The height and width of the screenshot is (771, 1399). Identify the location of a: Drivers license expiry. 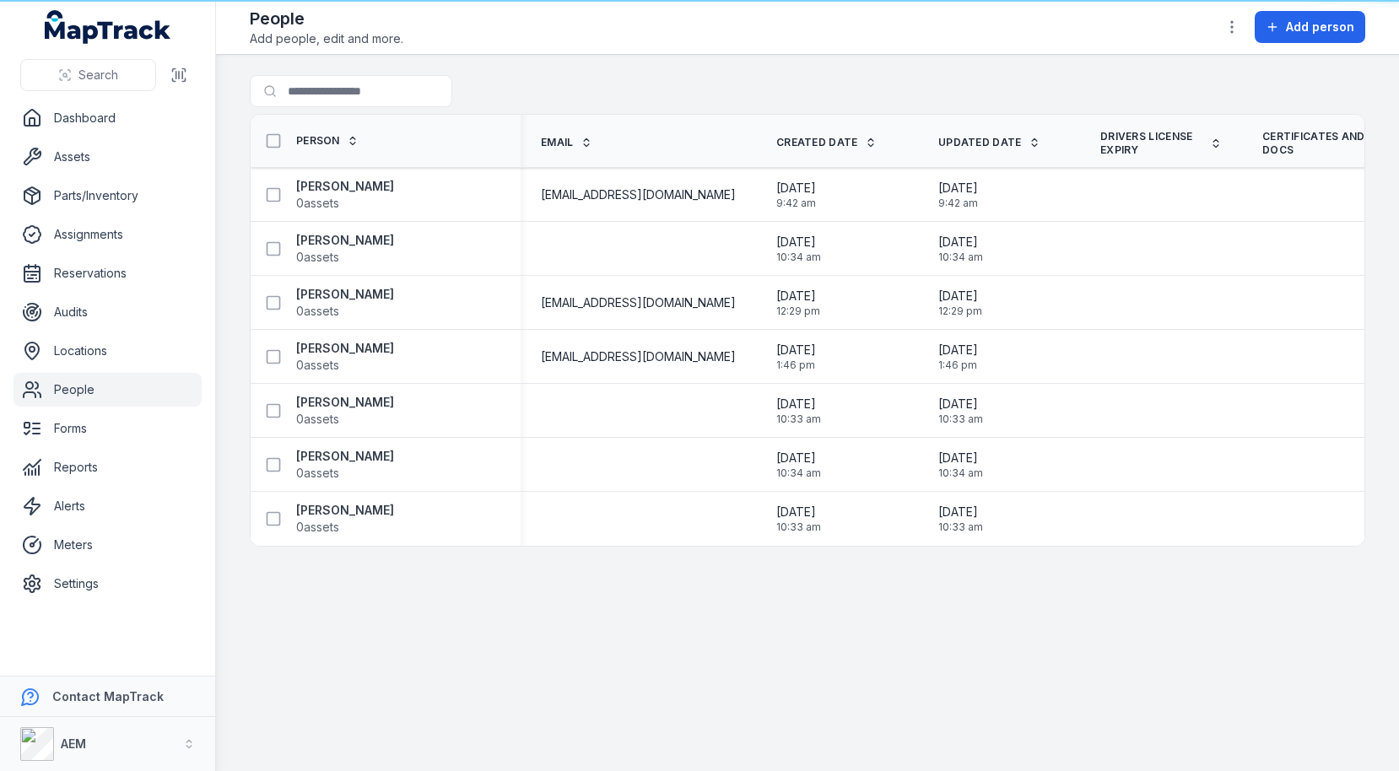
(1161, 143).